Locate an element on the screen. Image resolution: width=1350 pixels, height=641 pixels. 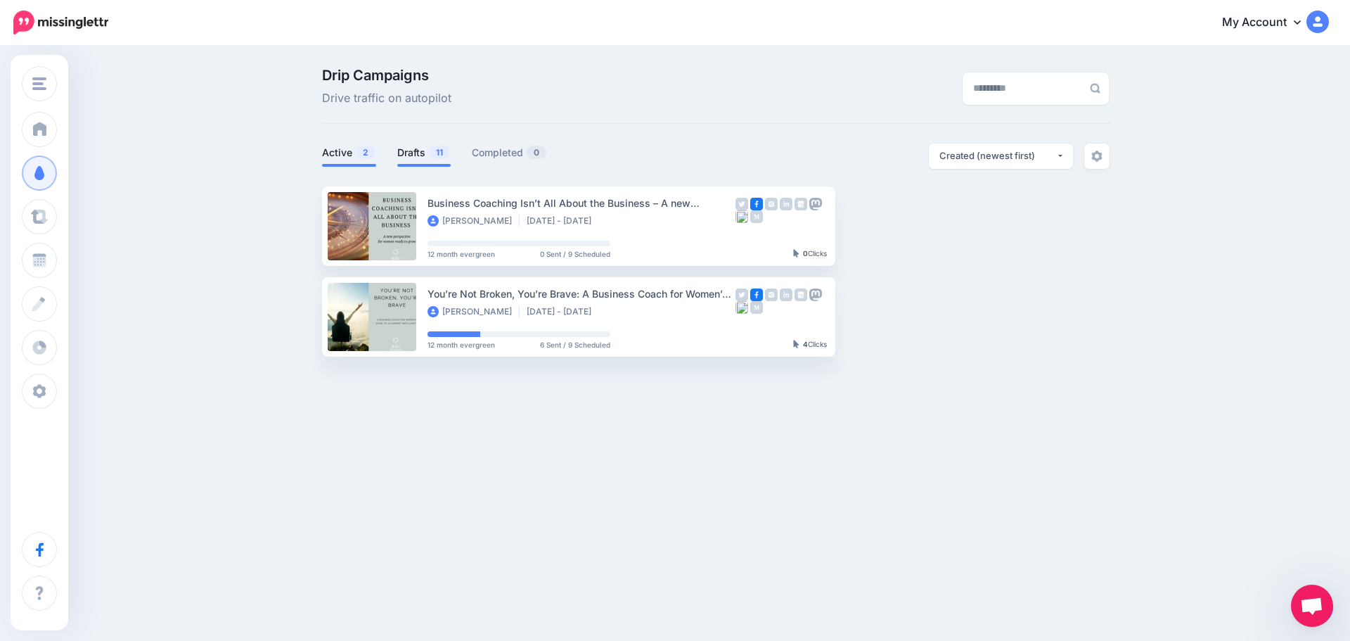
a: Drafts11 is located at coordinates (424, 153).